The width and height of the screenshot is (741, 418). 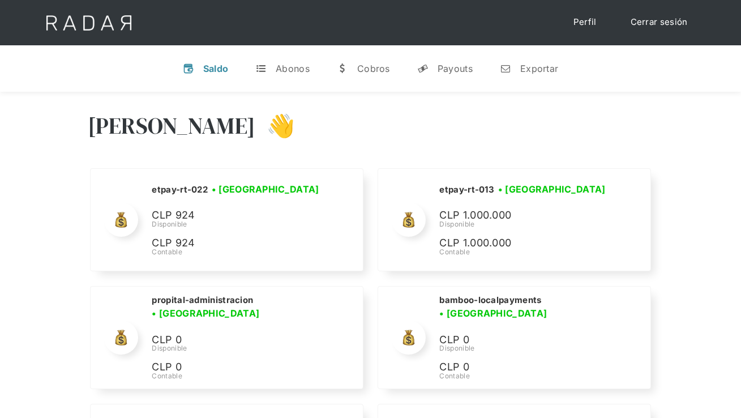 What do you see at coordinates (216, 69) in the screenshot?
I see `div: Saldo` at bounding box center [216, 69].